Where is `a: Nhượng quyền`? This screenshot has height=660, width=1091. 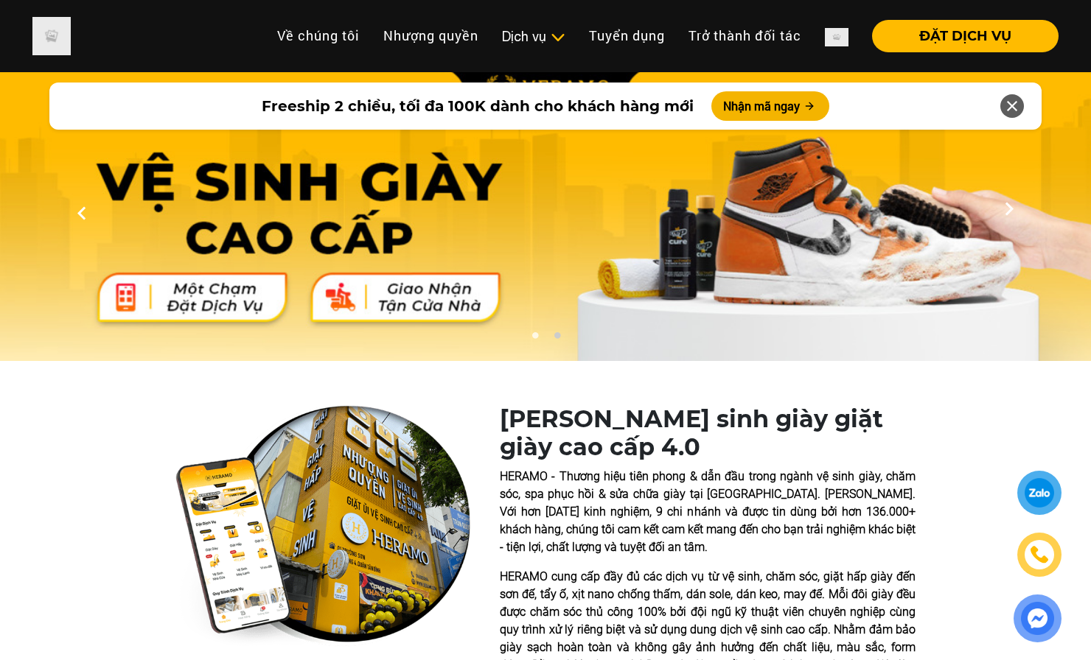
a: Nhượng quyền is located at coordinates (430, 35).